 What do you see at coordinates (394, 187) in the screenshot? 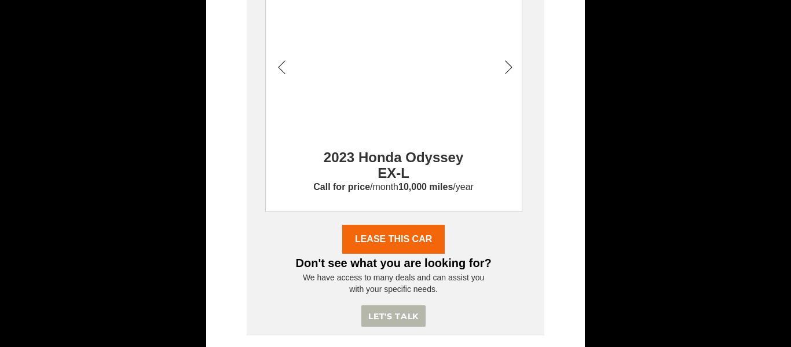
I see `p: /month /year` at bounding box center [394, 187].